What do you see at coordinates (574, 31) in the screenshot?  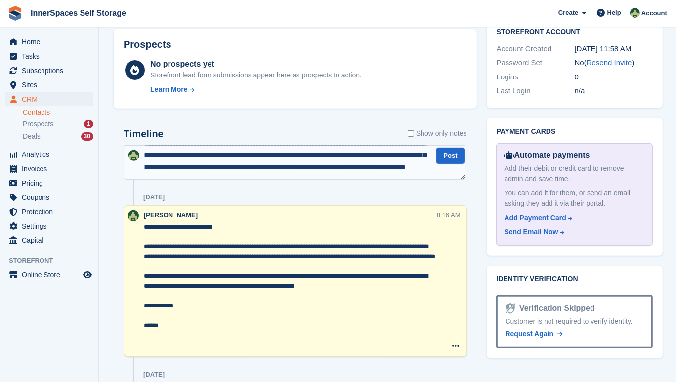 I see `h2: Storefront Account` at bounding box center [574, 31].